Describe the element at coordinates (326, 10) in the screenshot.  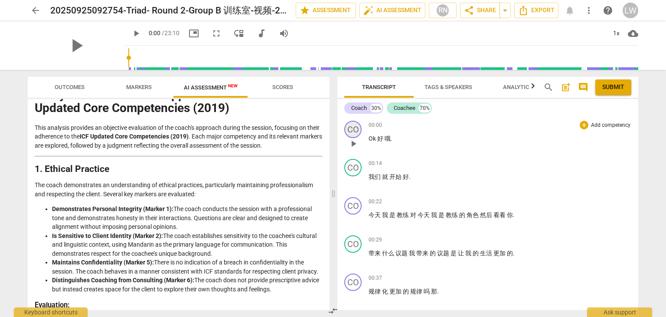
I see `button: Assessment` at that location.